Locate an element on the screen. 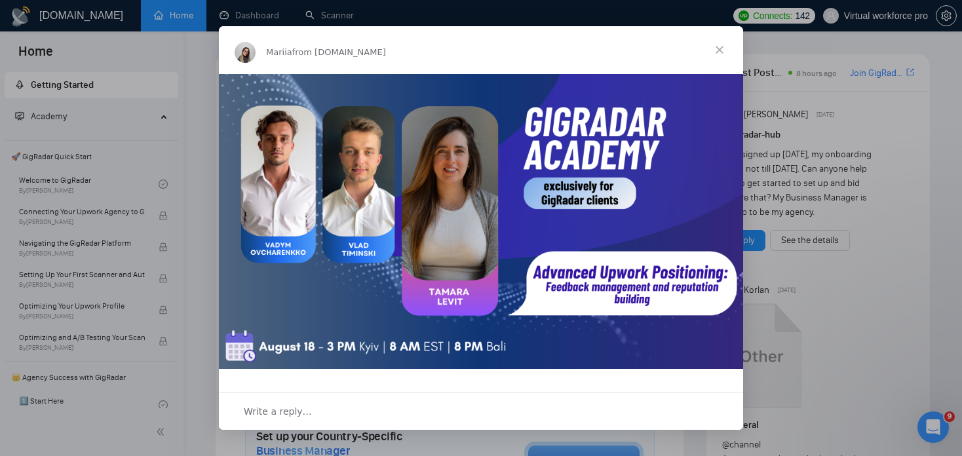  span: Write a reply… is located at coordinates (278, 412).